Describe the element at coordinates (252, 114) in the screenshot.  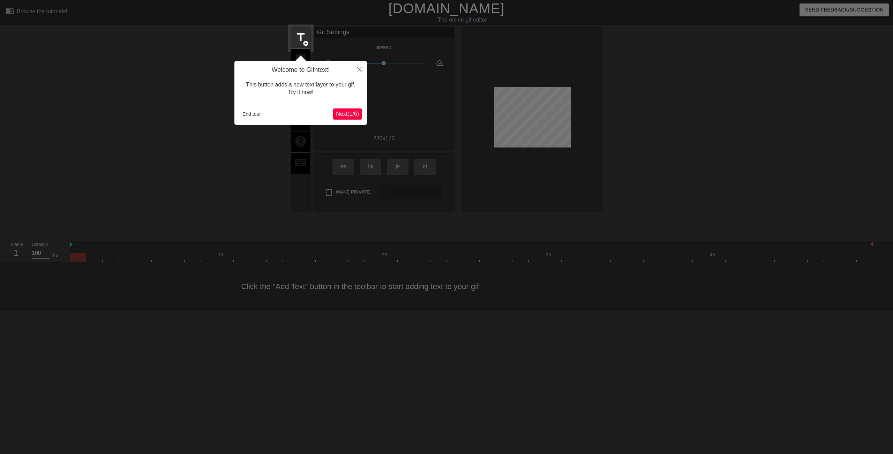
I see `button: End tour` at that location.